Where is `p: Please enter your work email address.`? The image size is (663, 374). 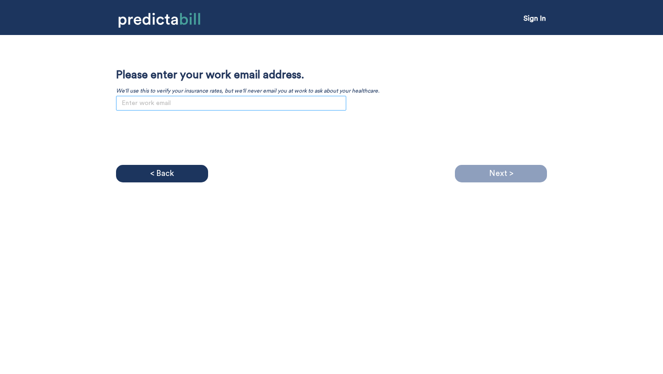
p: Please enter your work email address. is located at coordinates (248, 75).